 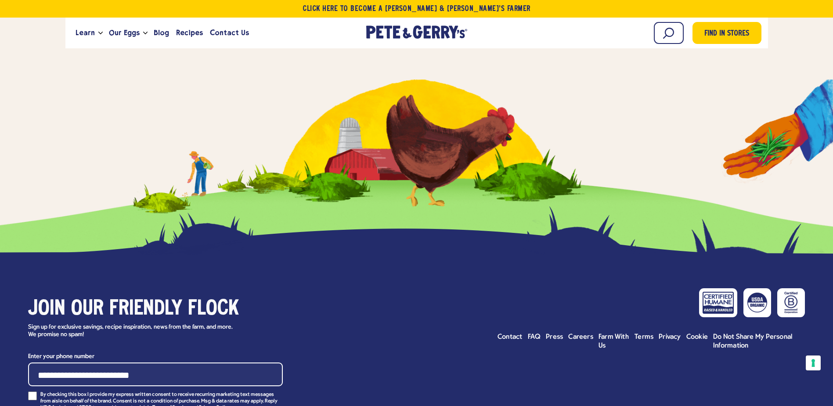 What do you see at coordinates (161, 32) in the screenshot?
I see `span: Blog` at bounding box center [161, 32].